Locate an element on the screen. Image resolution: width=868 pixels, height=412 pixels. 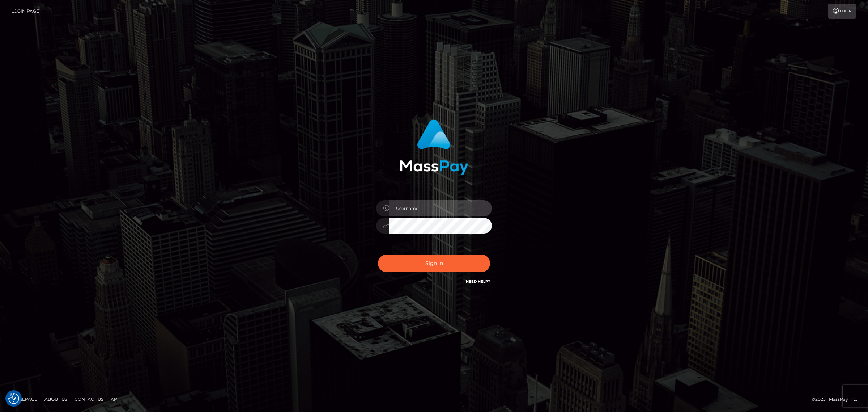
a: API is located at coordinates (115, 399).